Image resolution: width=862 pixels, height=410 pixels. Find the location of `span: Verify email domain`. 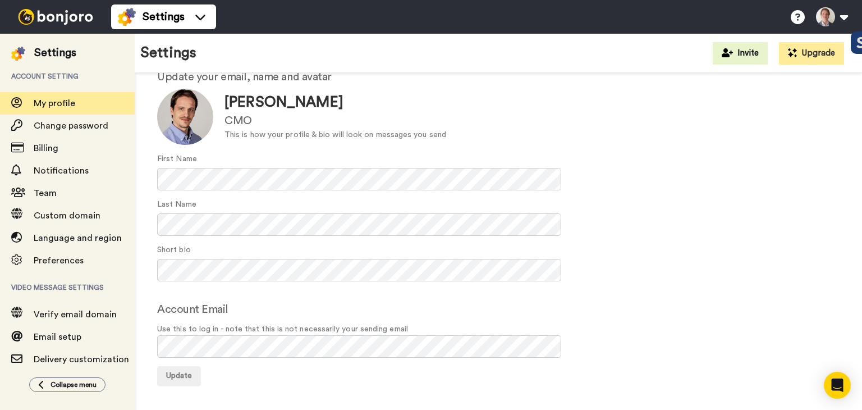

span: Verify email domain is located at coordinates (75, 314).